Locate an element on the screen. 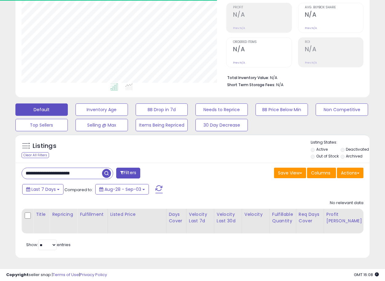 The width and height of the screenshot is (385, 281). span: Last 7 Days is located at coordinates (43, 189).